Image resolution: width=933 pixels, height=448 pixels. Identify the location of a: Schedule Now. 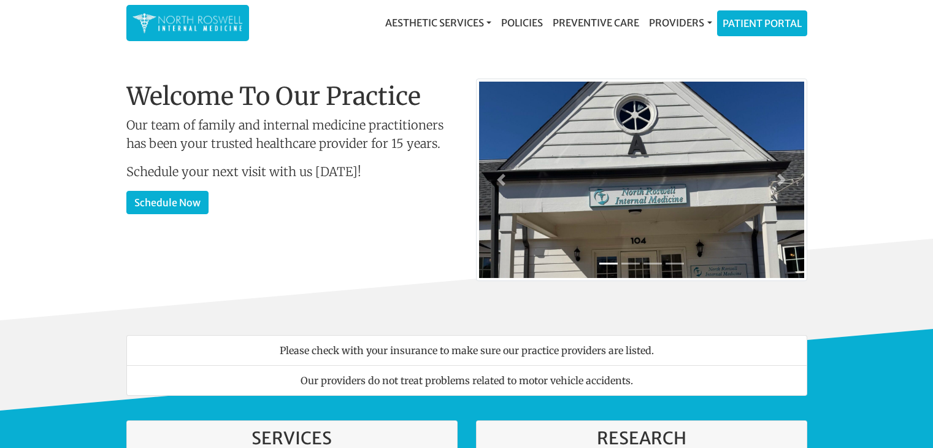
(167, 202).